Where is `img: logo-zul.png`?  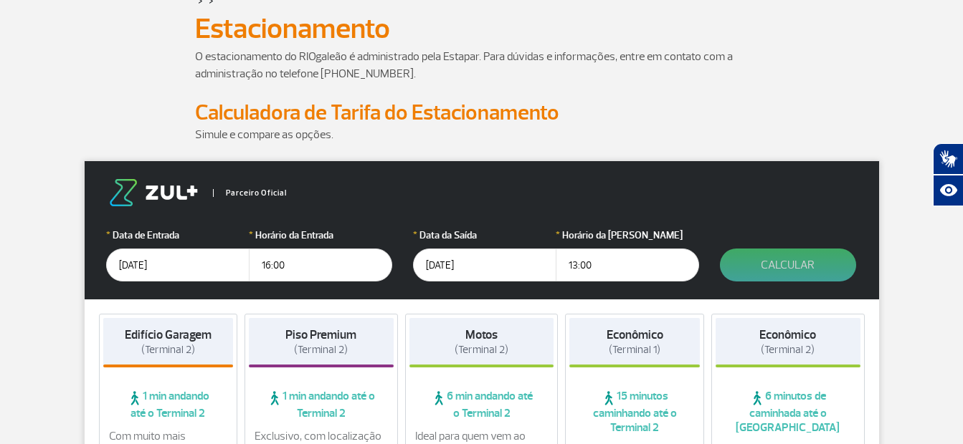 img: logo-zul.png is located at coordinates (153, 193).